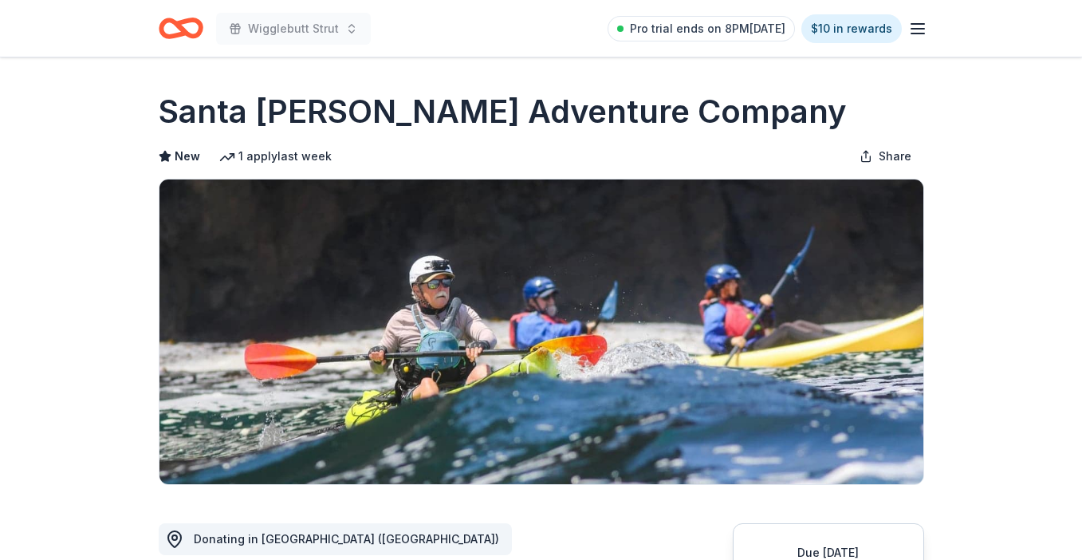 The height and width of the screenshot is (560, 1082). Describe the element at coordinates (181, 28) in the screenshot. I see `a: Home` at that location.